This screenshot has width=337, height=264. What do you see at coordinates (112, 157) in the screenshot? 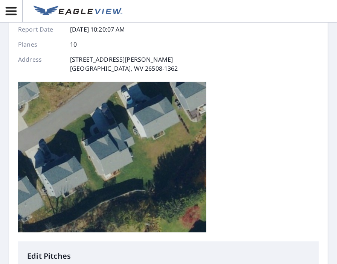
I see `img: Top image` at bounding box center [112, 157].